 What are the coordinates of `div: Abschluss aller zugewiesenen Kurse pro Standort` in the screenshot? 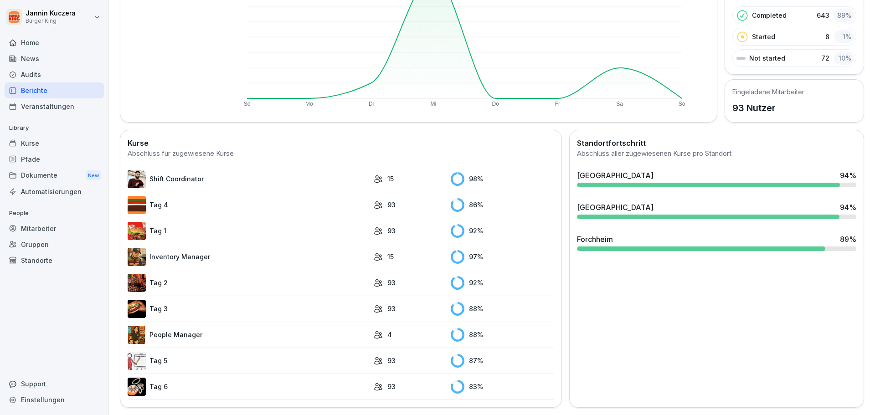 It's located at (716, 154).